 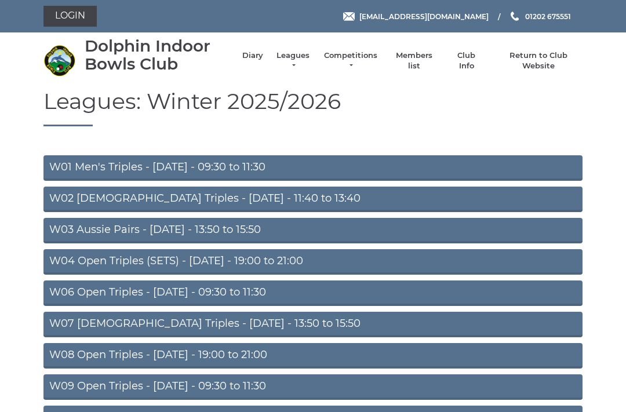 I want to click on a: Login, so click(x=70, y=16).